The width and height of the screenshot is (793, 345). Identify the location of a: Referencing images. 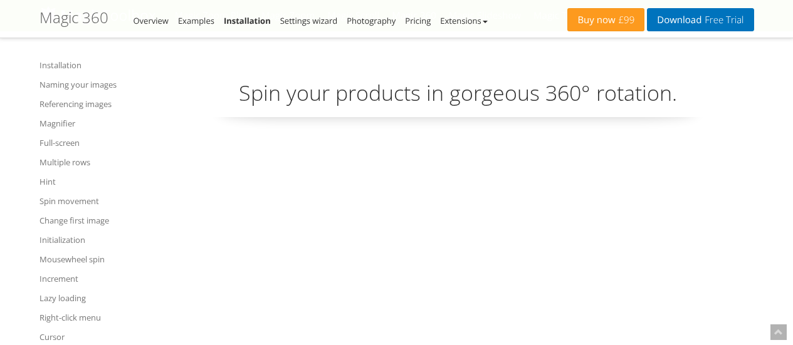
(93, 104).